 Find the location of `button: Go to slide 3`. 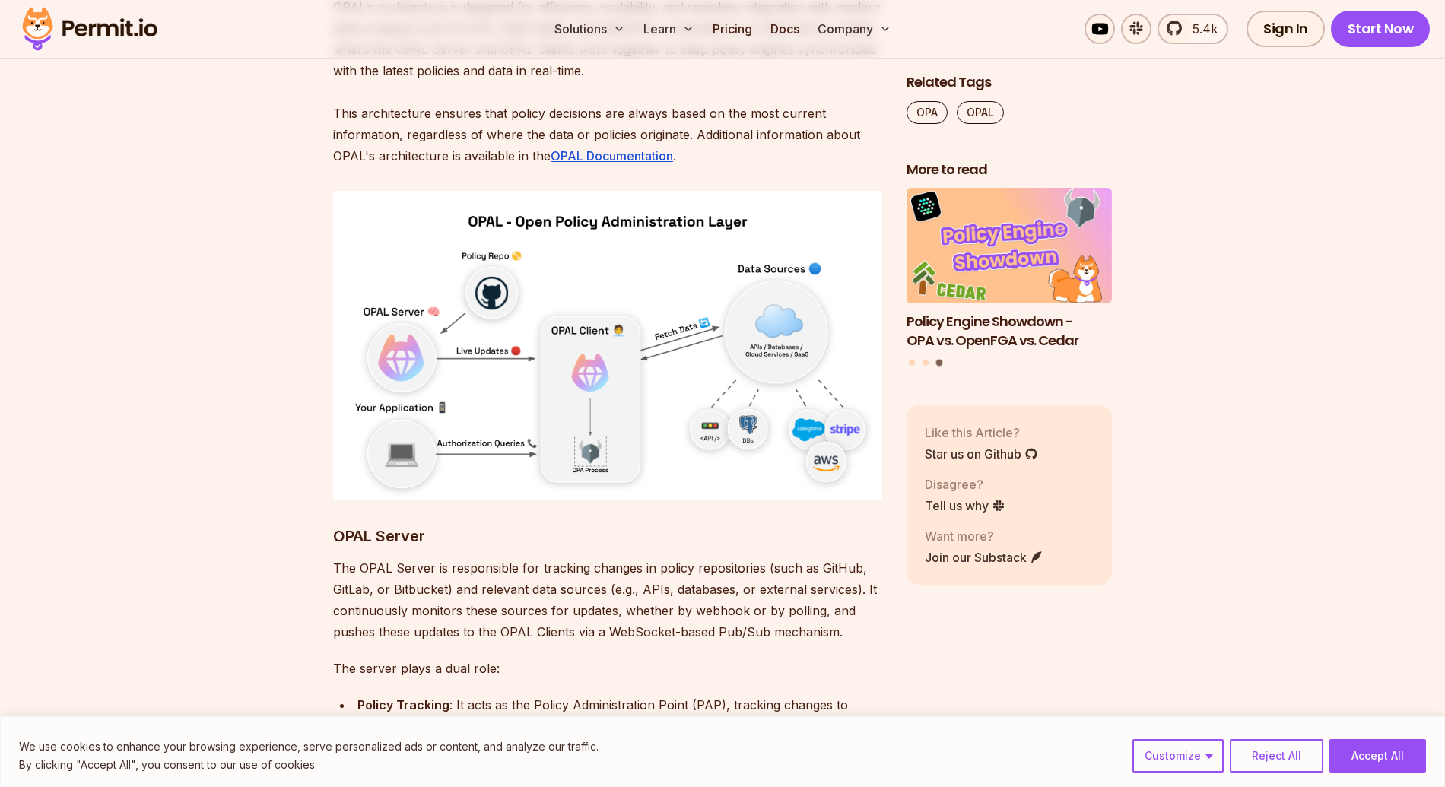

button: Go to slide 3 is located at coordinates (939, 363).